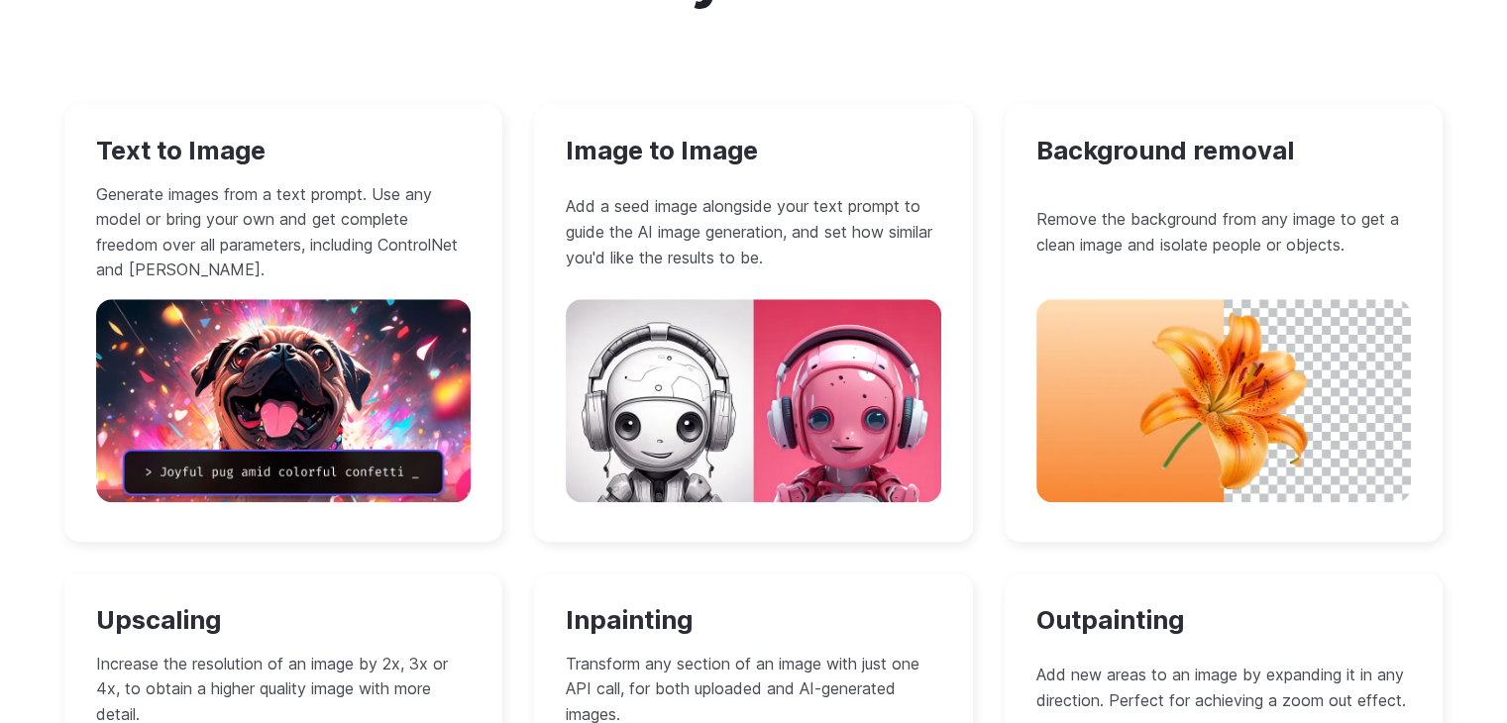 The image size is (1507, 723). I want to click on h3: Inpainting, so click(753, 620).